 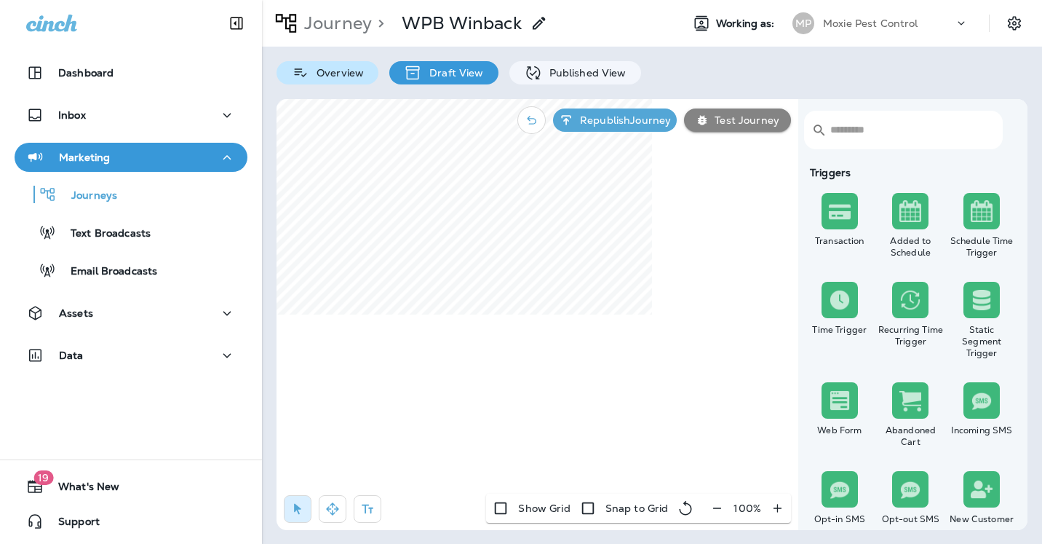 What do you see at coordinates (131, 313) in the screenshot?
I see `button: Assets` at bounding box center [131, 313].